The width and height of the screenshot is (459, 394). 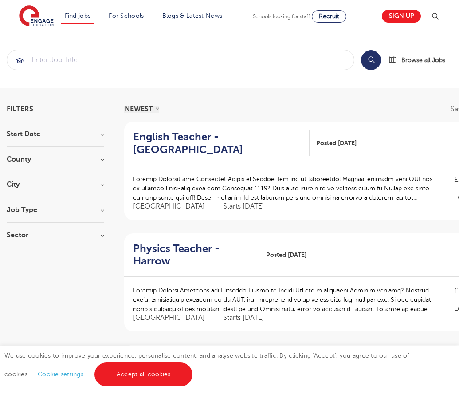 What do you see at coordinates (420, 60) in the screenshot?
I see `a: Browse all Jobs` at bounding box center [420, 60].